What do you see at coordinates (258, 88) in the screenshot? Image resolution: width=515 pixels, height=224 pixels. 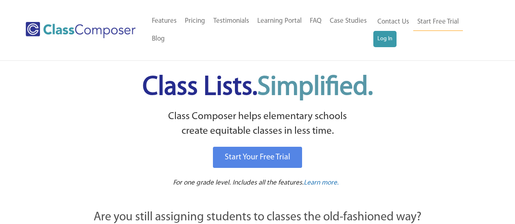 I see `span: Class Lists.` at bounding box center [258, 88].